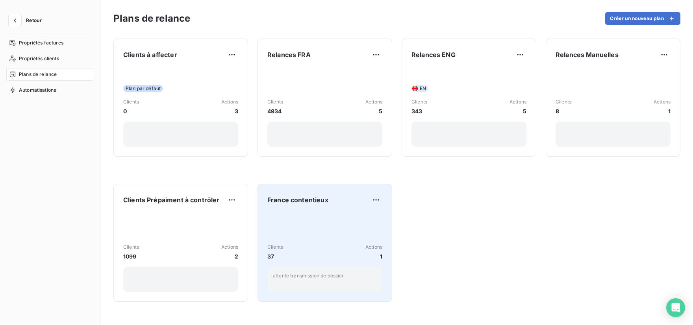  I want to click on div: Open Intercom Messenger, so click(676, 308).